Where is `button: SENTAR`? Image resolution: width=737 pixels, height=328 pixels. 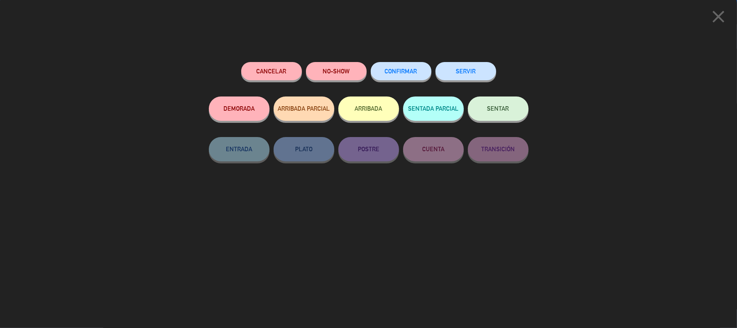
button: SENTAR is located at coordinates (498, 109).